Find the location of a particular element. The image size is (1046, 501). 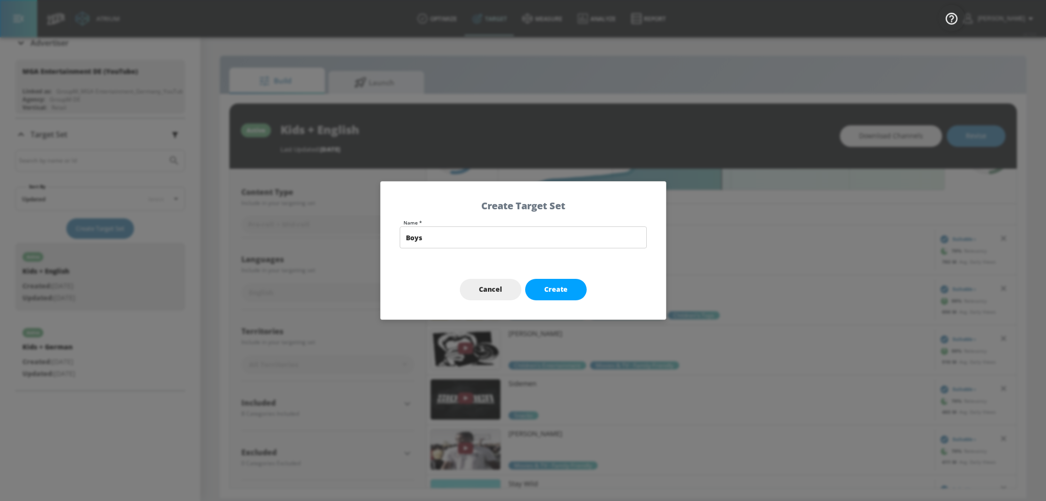

span: Create is located at coordinates (556, 290).